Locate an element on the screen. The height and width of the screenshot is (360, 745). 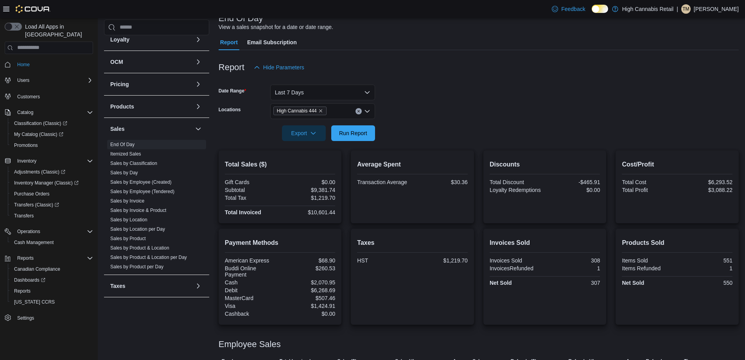
span: Sales by Product & Location per Day is located at coordinates (149, 257).